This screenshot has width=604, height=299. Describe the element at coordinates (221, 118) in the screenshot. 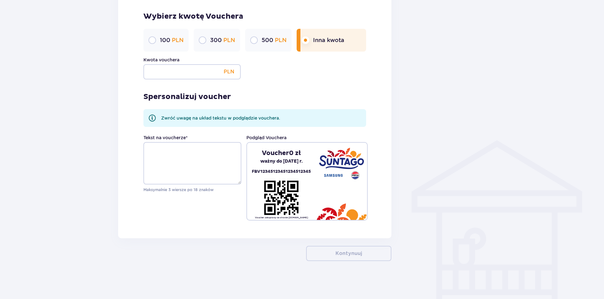

I see `p: Zwróć uwagę na układ tekstu w podglądzie vouchera.` at that location.